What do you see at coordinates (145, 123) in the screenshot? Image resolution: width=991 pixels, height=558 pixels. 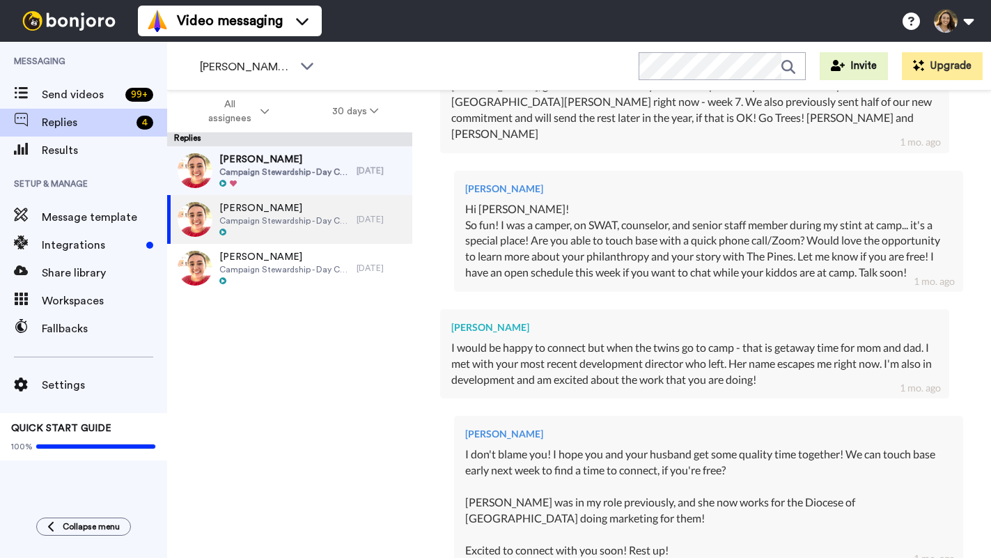 I see `div: 4` at bounding box center [145, 123].